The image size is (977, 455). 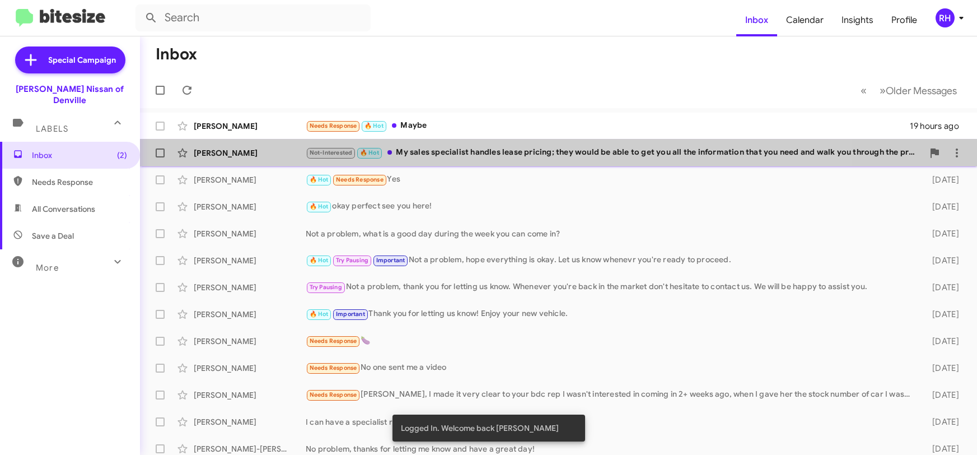 I want to click on div: Maybe, so click(x=608, y=125).